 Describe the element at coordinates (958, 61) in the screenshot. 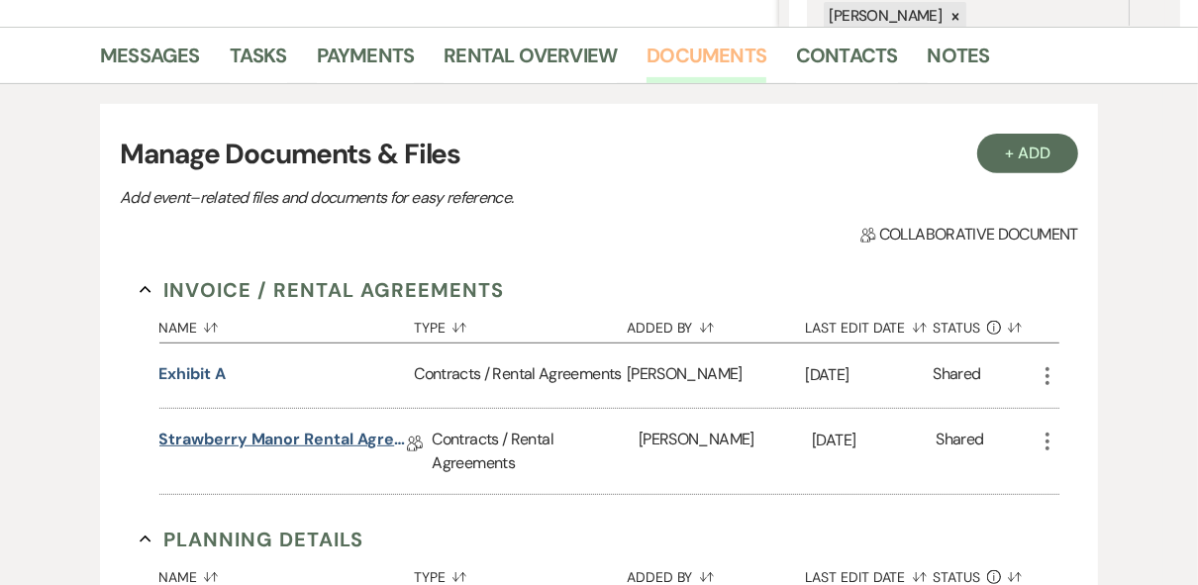

I see `a: Notes` at that location.